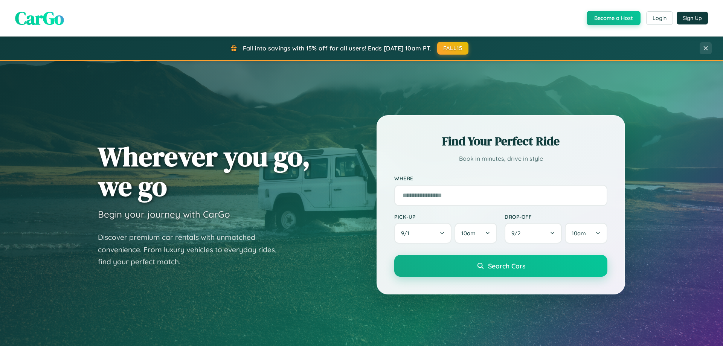 The image size is (723, 346). Describe the element at coordinates (407, 233) in the screenshot. I see `span: 9 / 1` at that location.